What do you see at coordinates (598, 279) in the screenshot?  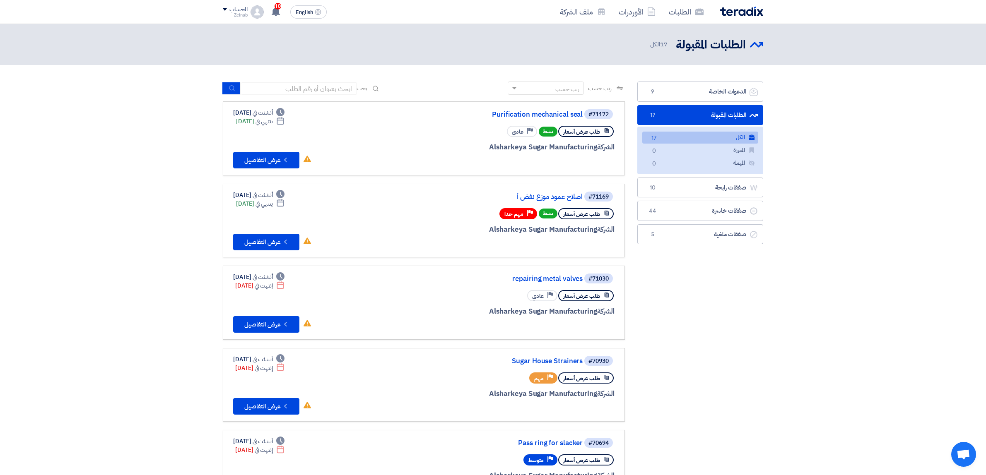 I see `div: #71030` at bounding box center [598, 279].